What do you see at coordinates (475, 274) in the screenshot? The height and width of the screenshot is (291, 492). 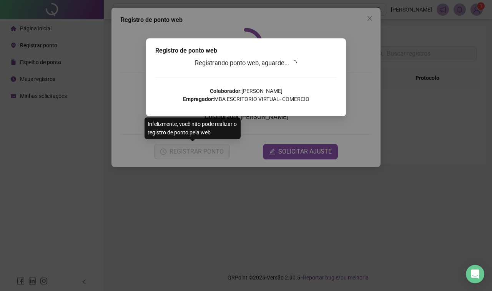 I see `div: Open Intercom Messenger` at bounding box center [475, 274].